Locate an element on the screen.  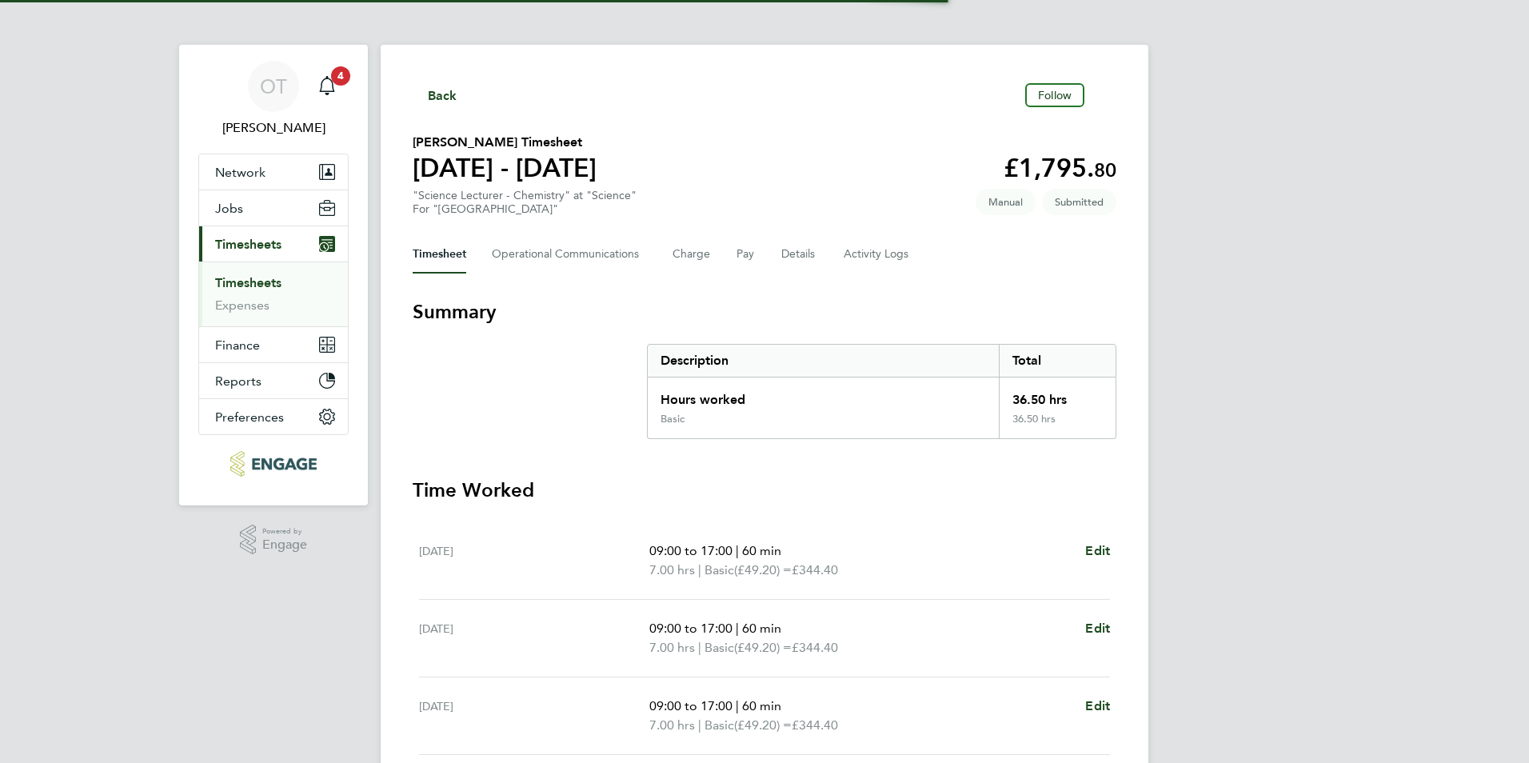
div: Hours worked is located at coordinates (823, 395).